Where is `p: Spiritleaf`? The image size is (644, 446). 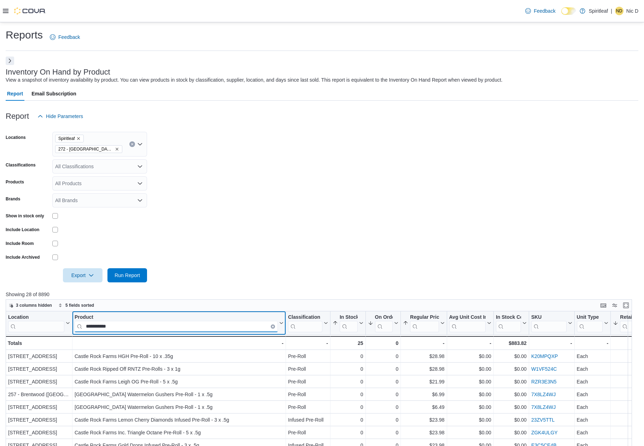 p: Spiritleaf is located at coordinates (598, 11).